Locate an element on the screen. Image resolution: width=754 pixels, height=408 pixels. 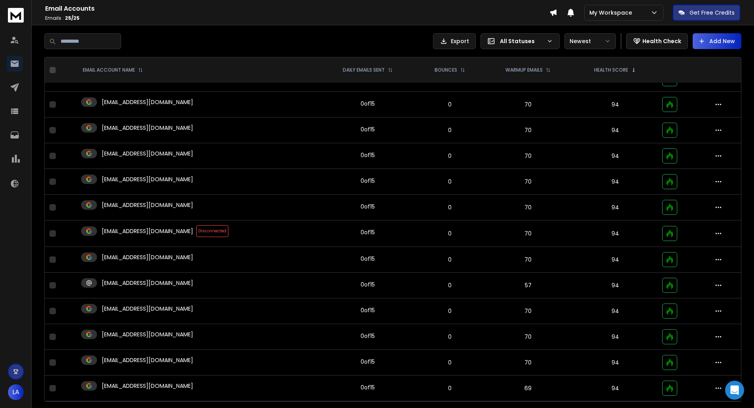
p: BOUNCES is located at coordinates (446, 70).